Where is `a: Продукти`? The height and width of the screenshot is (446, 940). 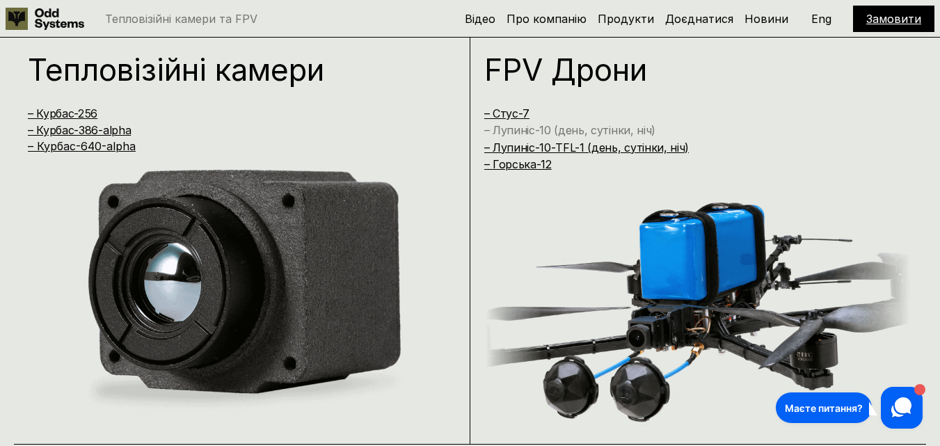 a: Продукти is located at coordinates (625, 19).